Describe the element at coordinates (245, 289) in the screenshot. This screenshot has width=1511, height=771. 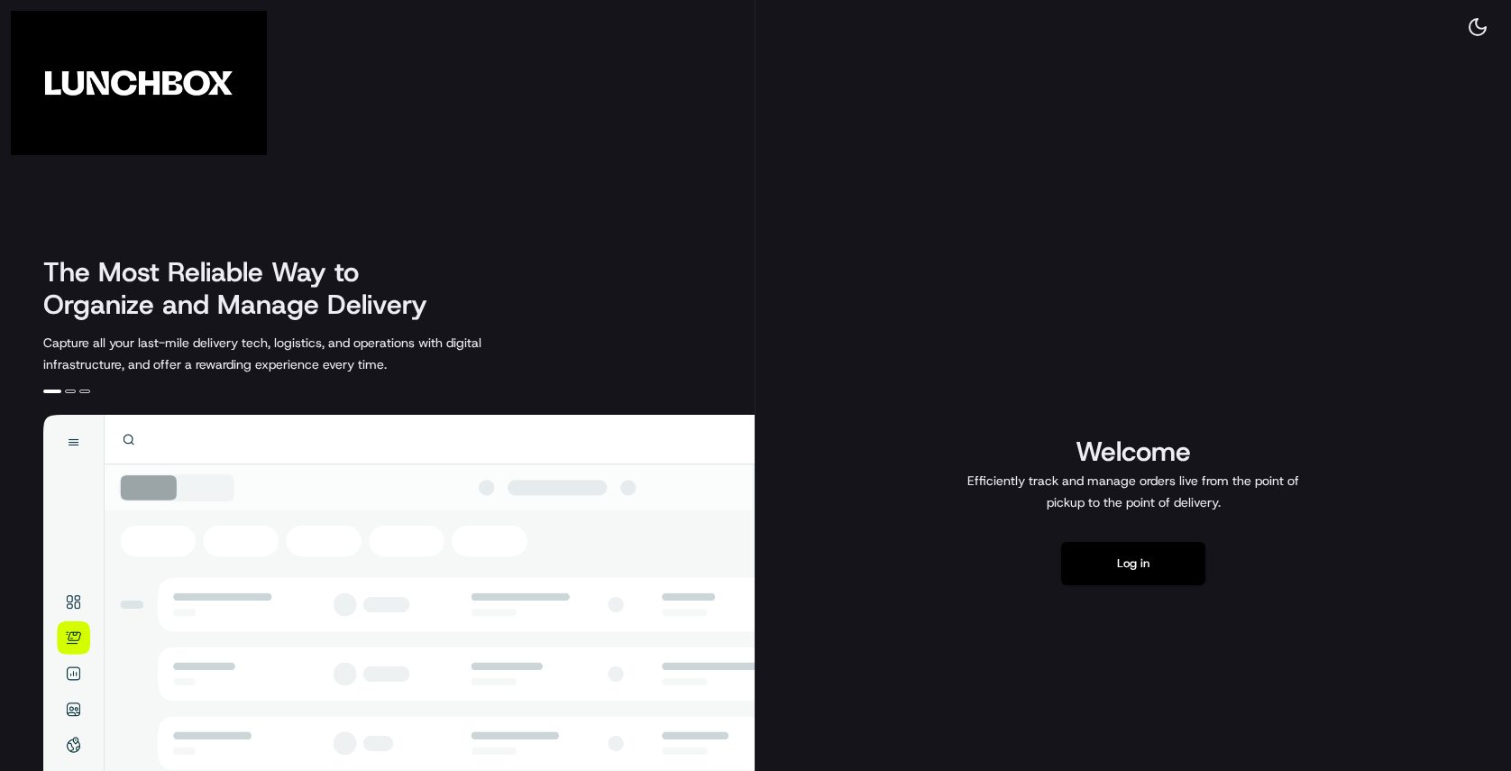
I see `h2: The Most Reliable Way to Organize and Manage Delivery` at that location.